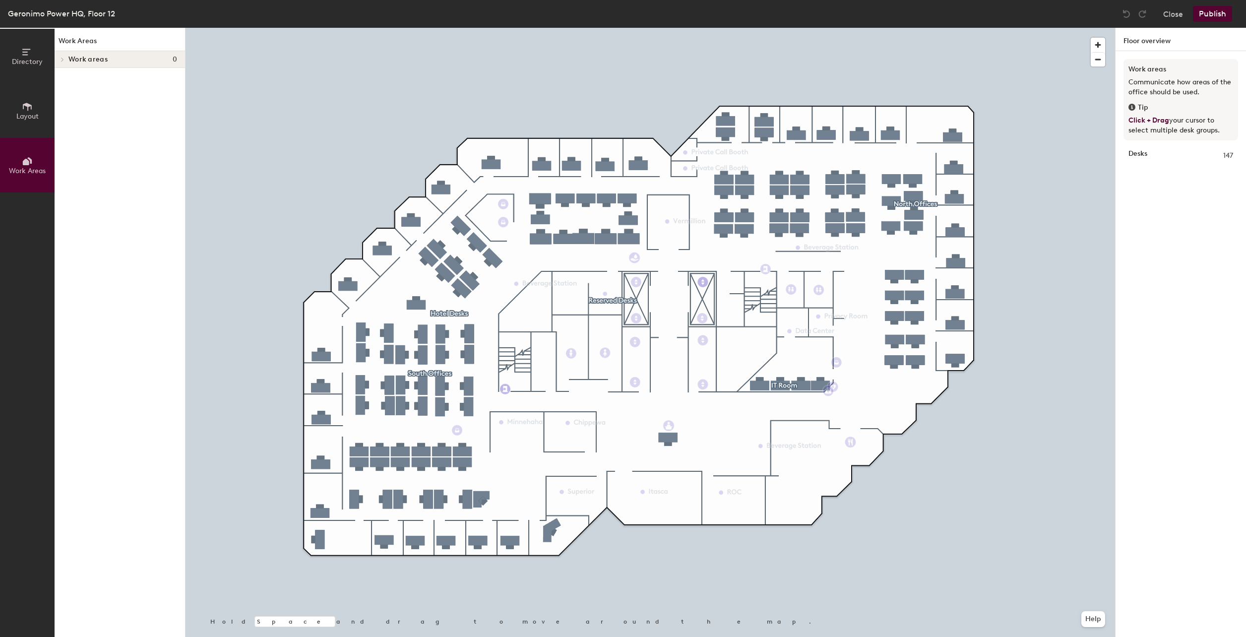 The width and height of the screenshot is (1246, 637). I want to click on span: Work Areas, so click(27, 171).